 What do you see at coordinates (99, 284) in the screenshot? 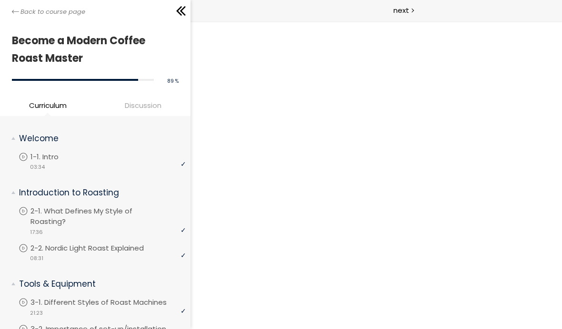
I see `p: Tools & Equipment` at bounding box center [99, 284].